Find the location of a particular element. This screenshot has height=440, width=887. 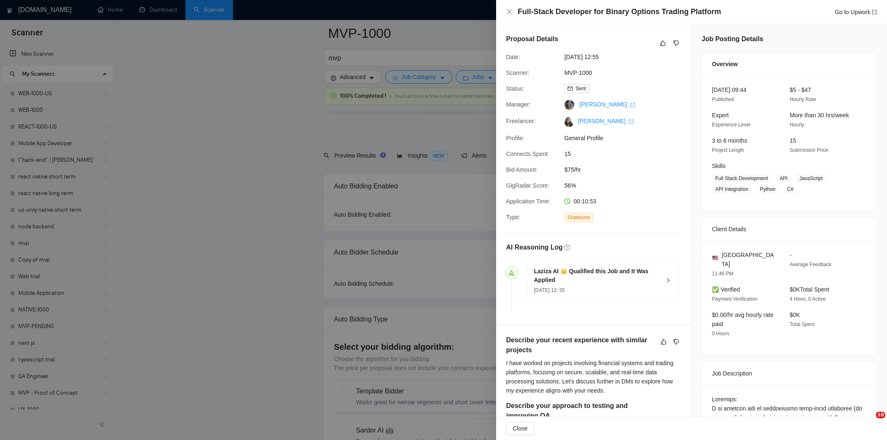

div: I have worked on projects involving financial systems and trading platforms, focusing on secure, ... is located at coordinates (593, 377).